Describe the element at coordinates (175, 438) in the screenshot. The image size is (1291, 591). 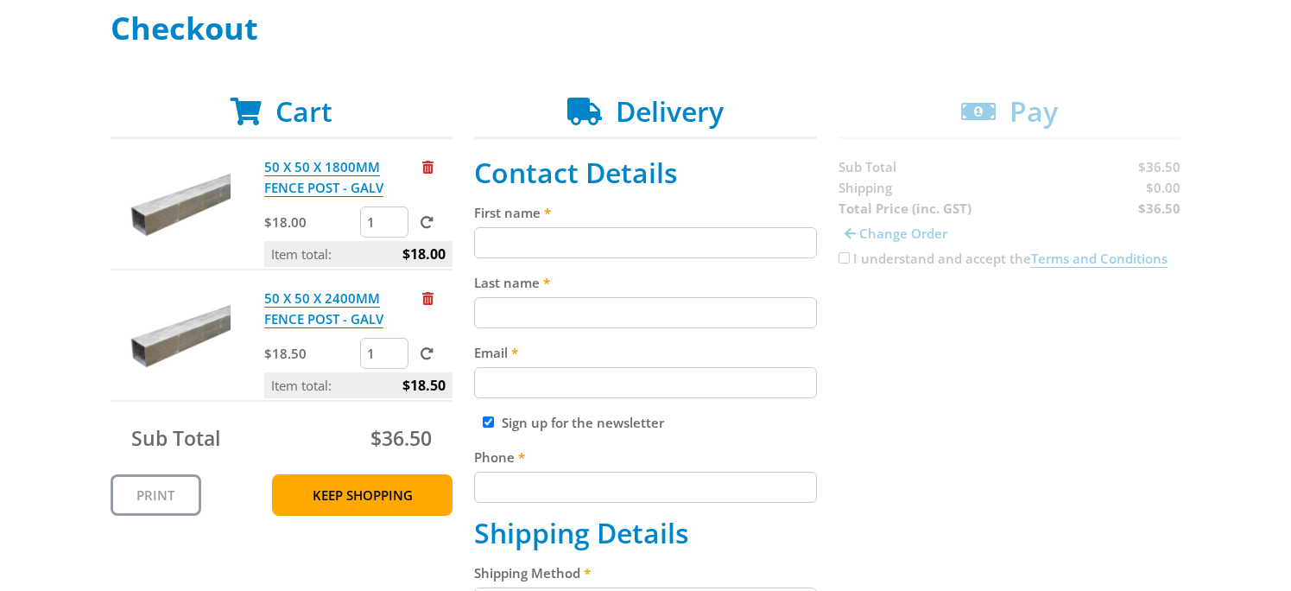
I see `span: Sub Total` at that location.